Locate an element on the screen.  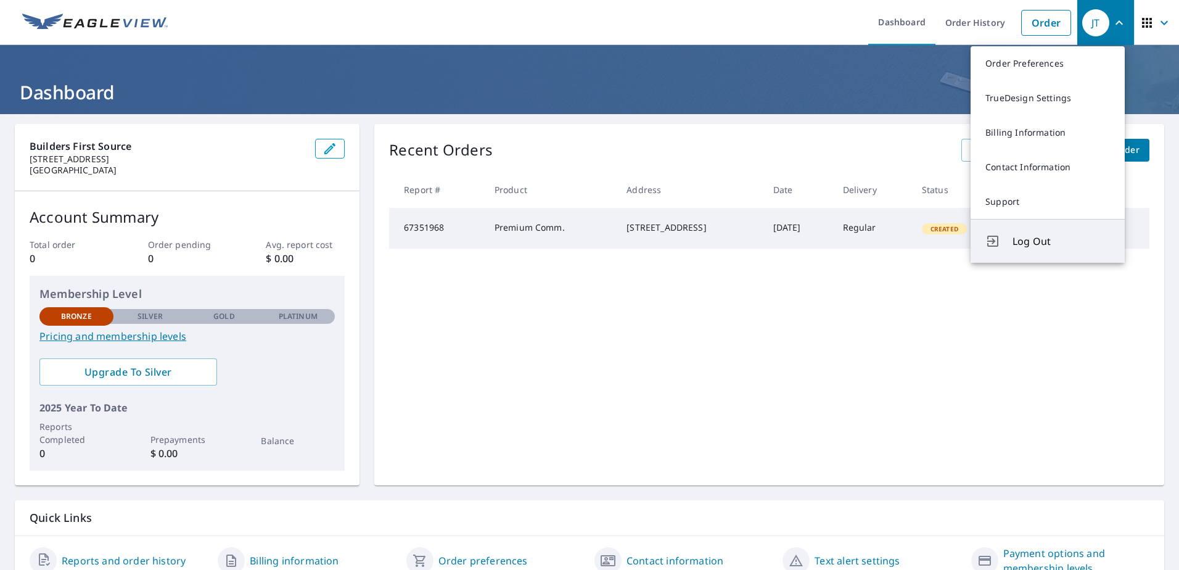
div: JT is located at coordinates (1096, 23).